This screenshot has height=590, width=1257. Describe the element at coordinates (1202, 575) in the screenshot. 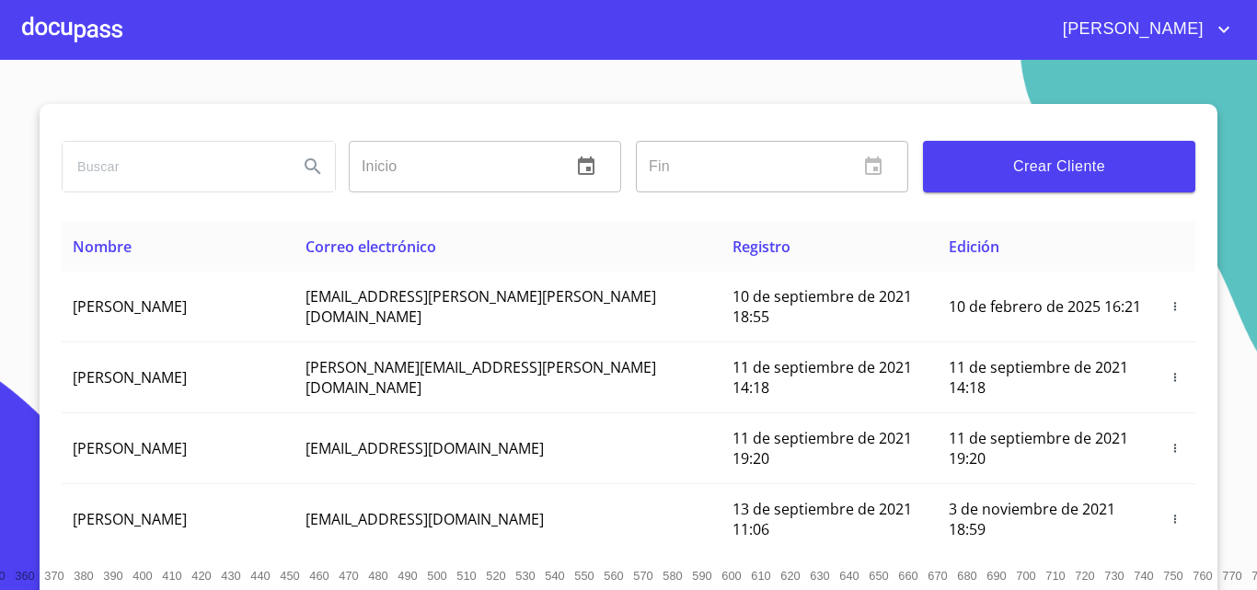

I see `span: 760` at that location.